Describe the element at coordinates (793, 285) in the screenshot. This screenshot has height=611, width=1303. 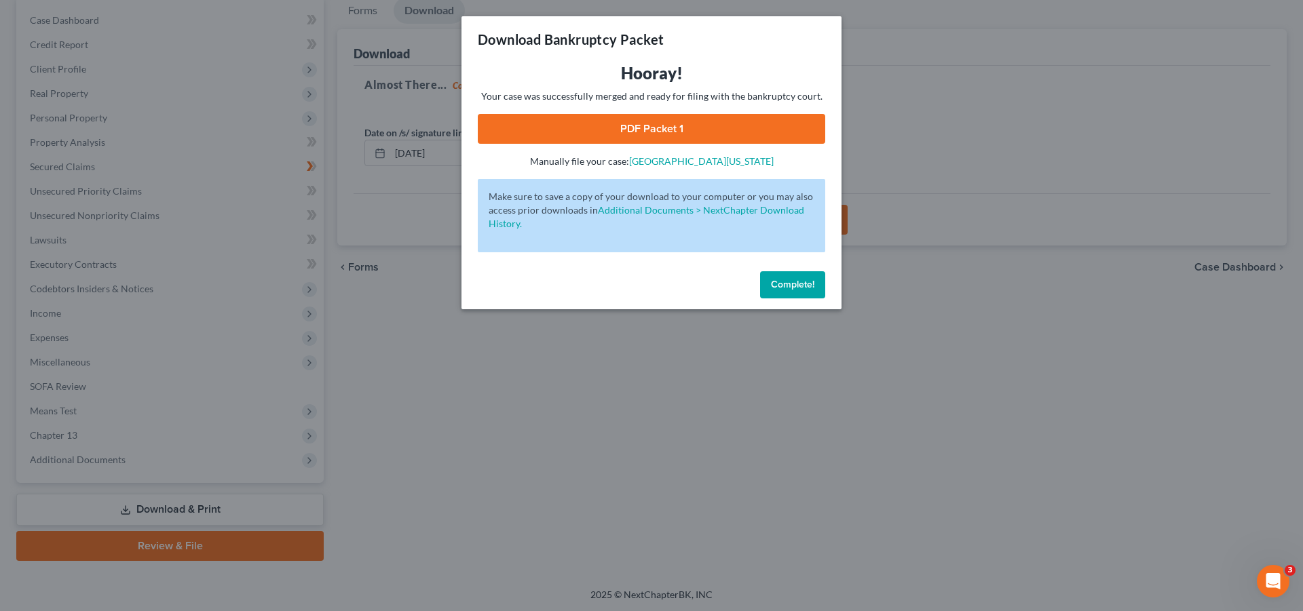
I see `button: Complete!` at that location.